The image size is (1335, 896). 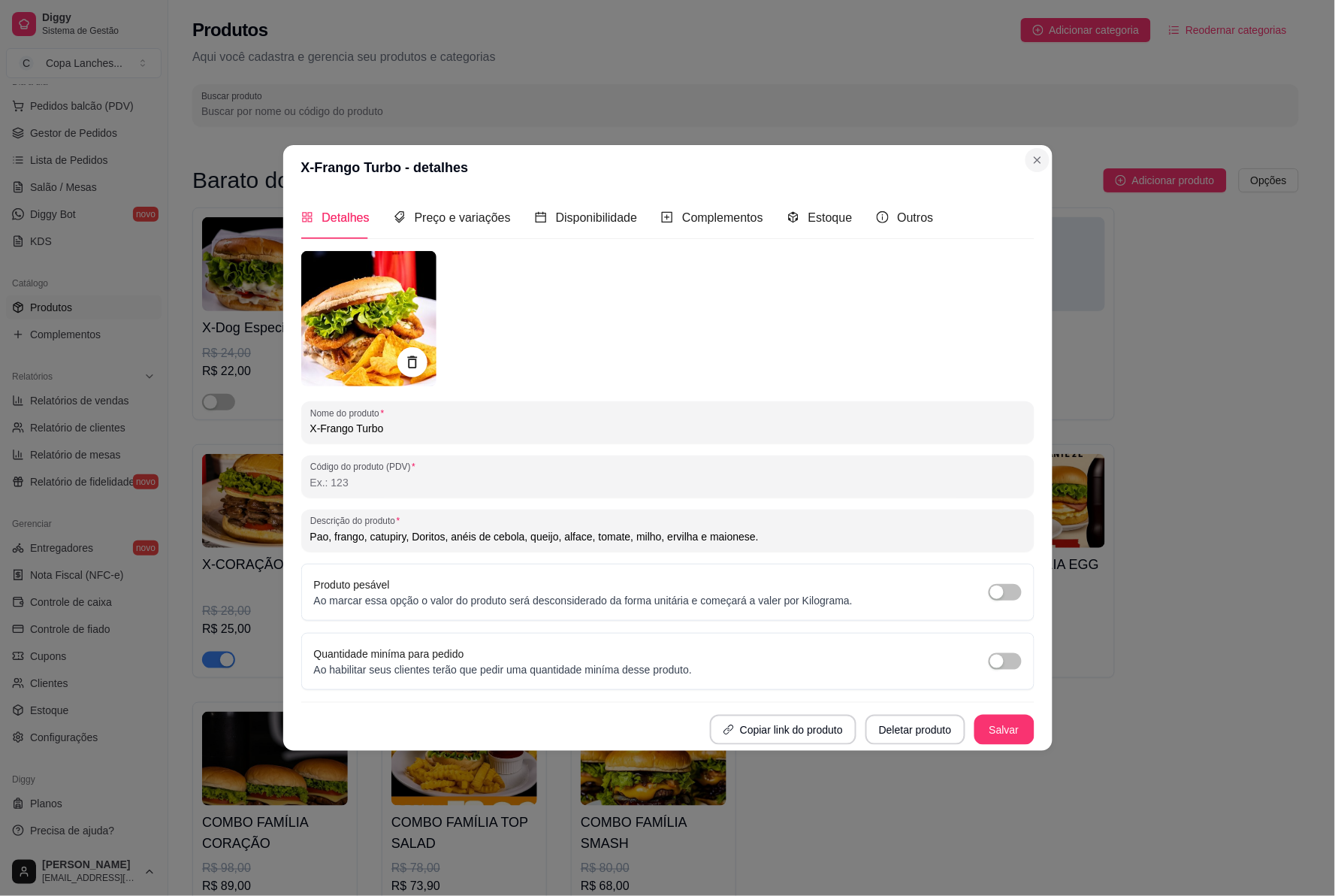 I want to click on span: info-circle, so click(x=883, y=217).